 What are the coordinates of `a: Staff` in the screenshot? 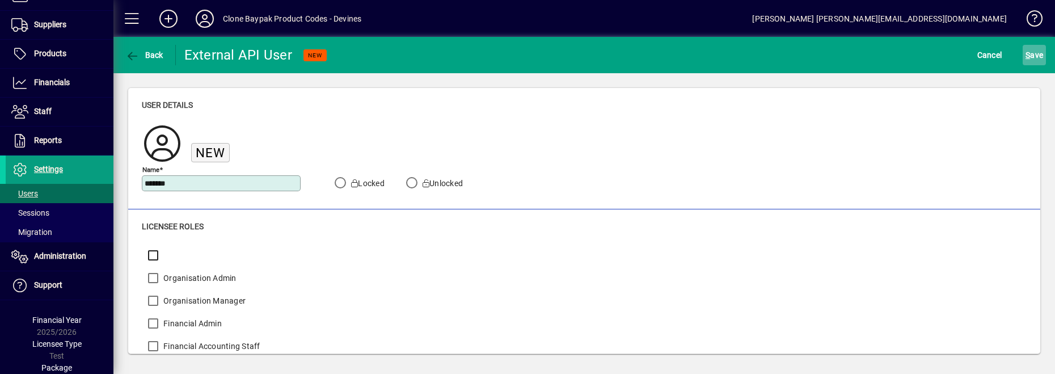 It's located at (60, 112).